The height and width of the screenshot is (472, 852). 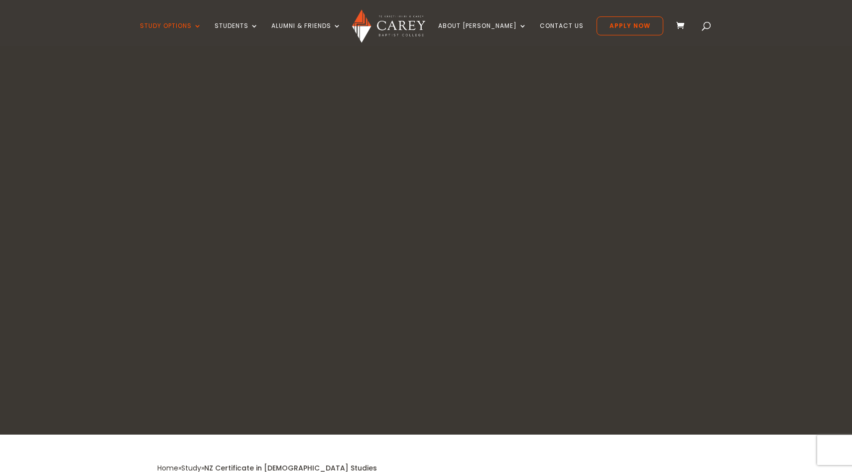 What do you see at coordinates (306, 34) in the screenshot?
I see `a: Alumni & Friends` at bounding box center [306, 34].